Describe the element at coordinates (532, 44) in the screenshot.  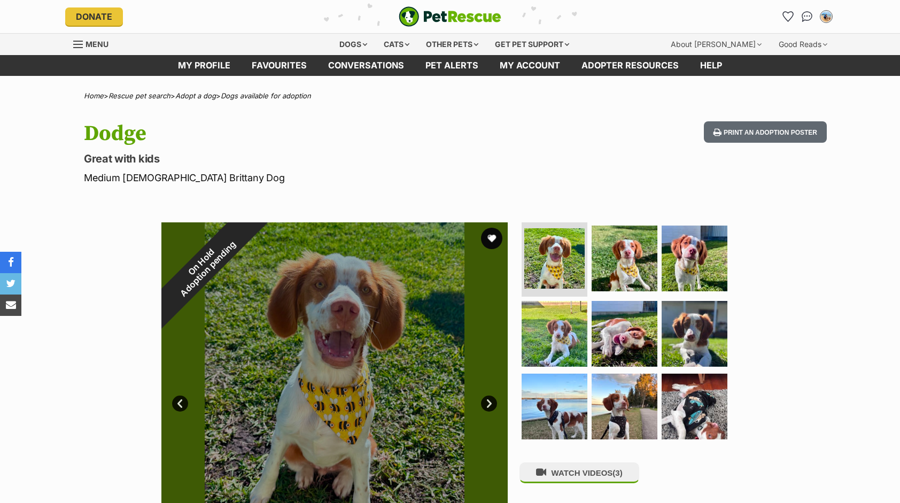
I see `div: Get pet support` at that location.